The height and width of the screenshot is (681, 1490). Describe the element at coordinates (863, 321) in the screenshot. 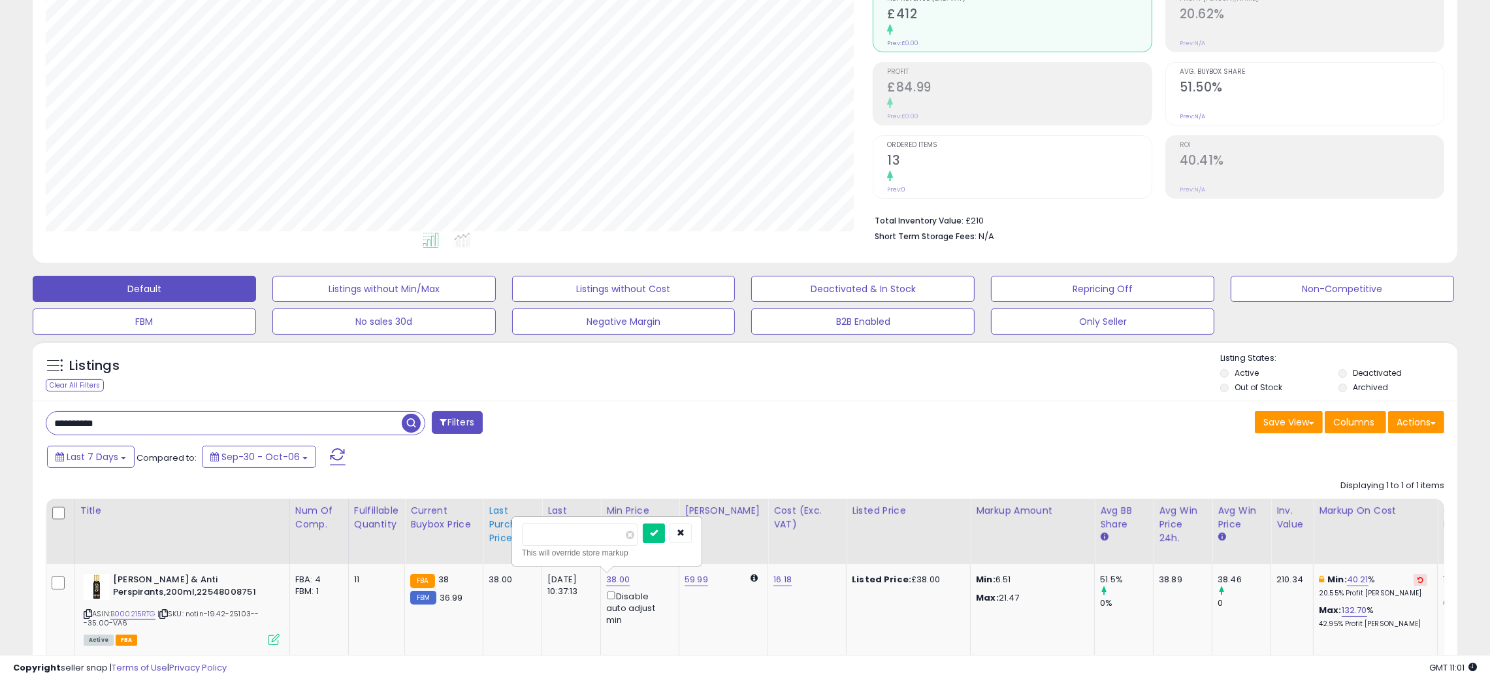

I see `button: B2B Enabled` at that location.